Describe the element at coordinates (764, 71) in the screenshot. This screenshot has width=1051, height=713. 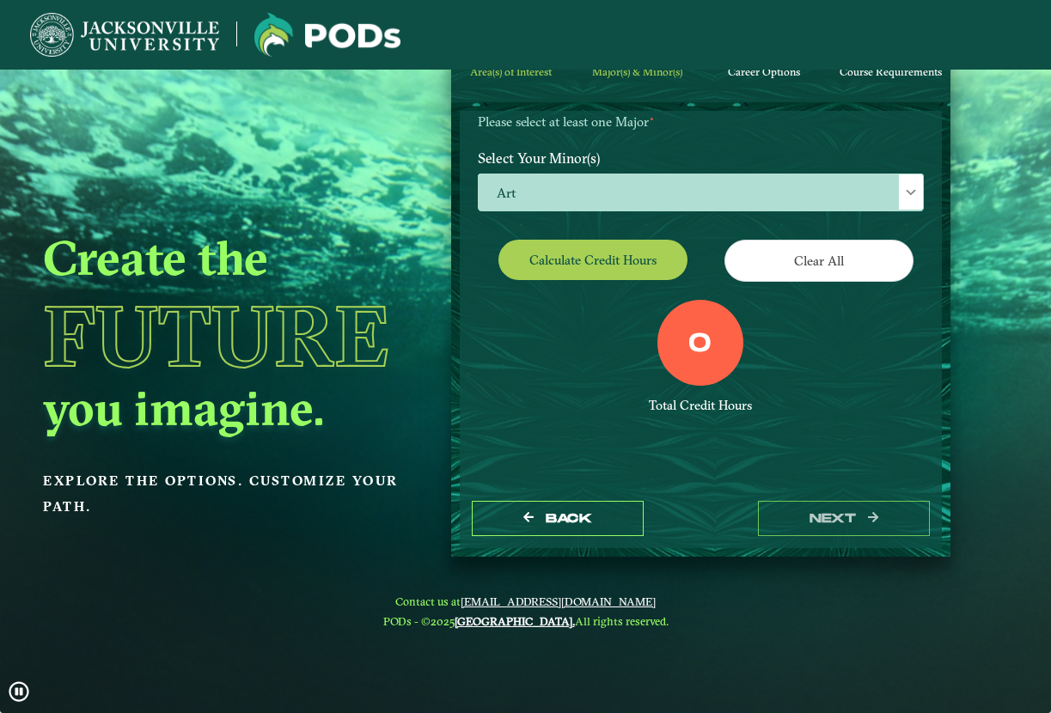
I see `span: Career Options` at that location.